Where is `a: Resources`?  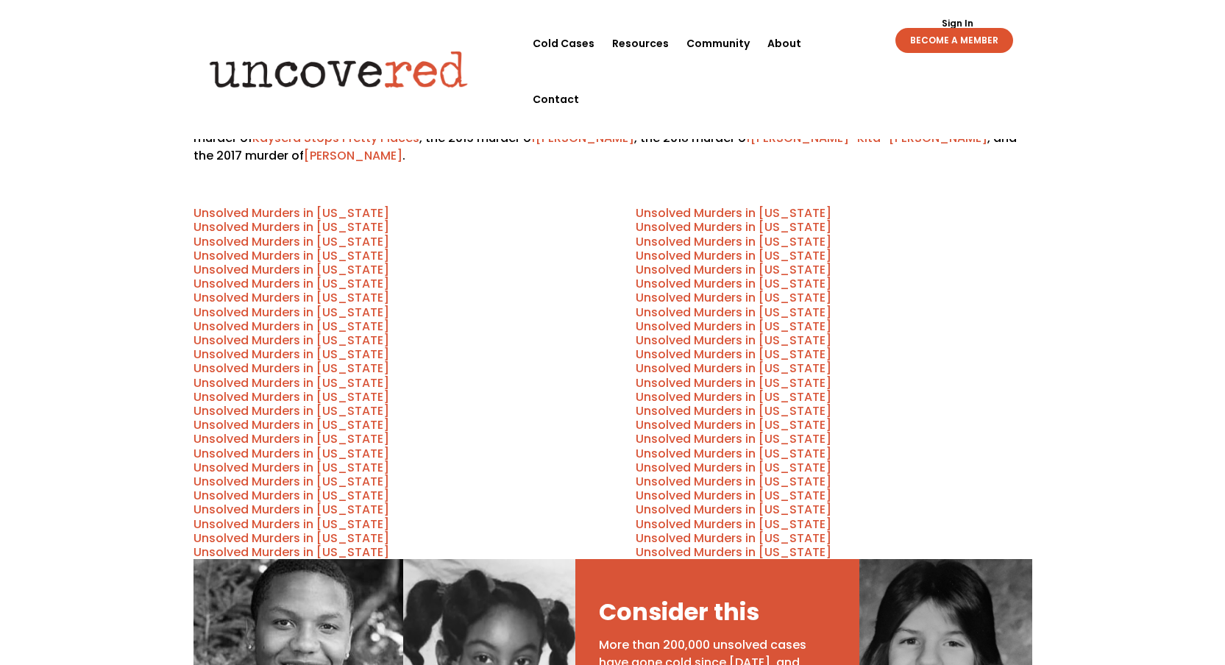
a: Resources is located at coordinates (640, 43).